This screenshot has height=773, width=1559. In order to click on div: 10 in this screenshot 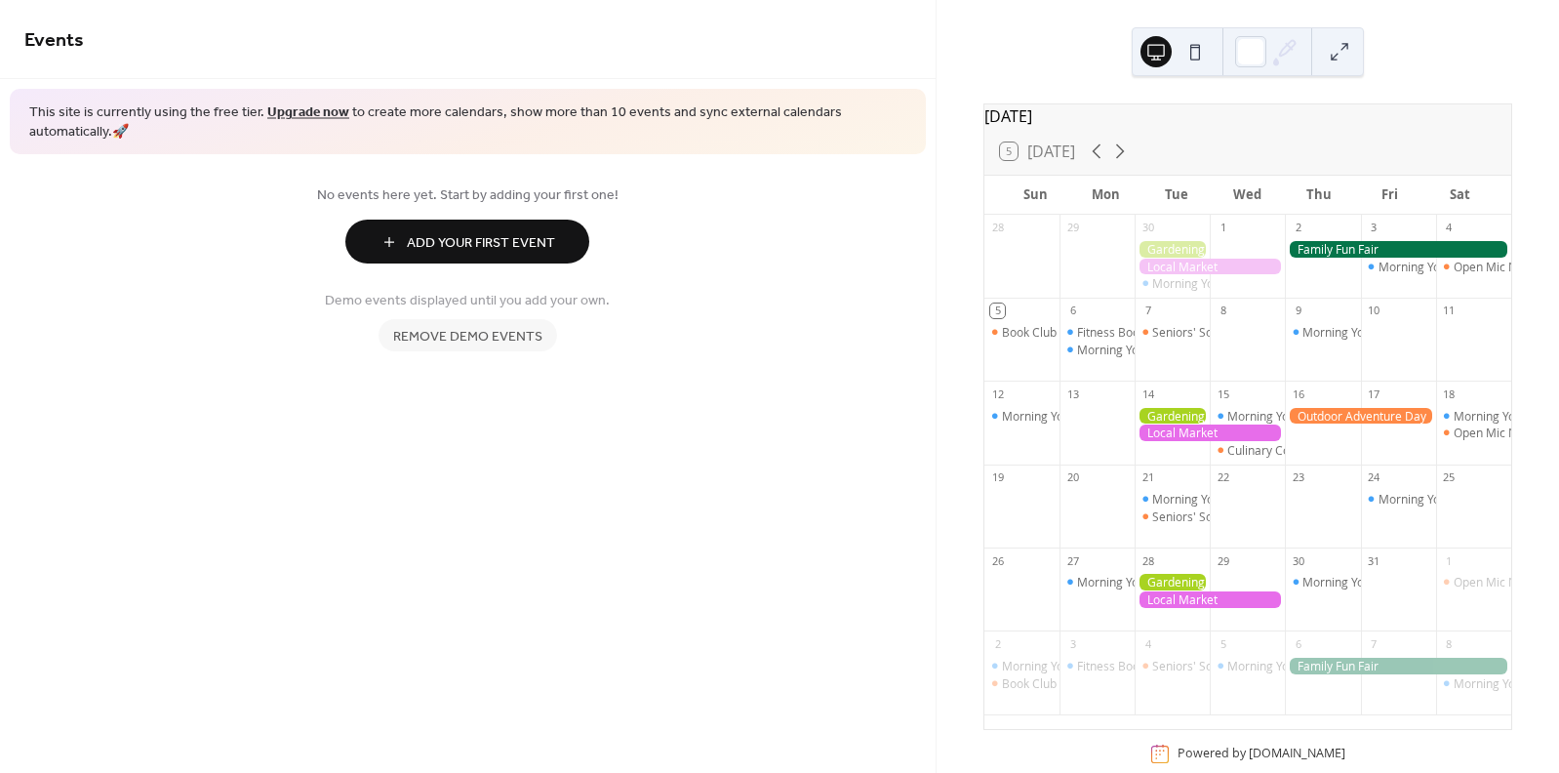, I will do `click(1374, 310)`.